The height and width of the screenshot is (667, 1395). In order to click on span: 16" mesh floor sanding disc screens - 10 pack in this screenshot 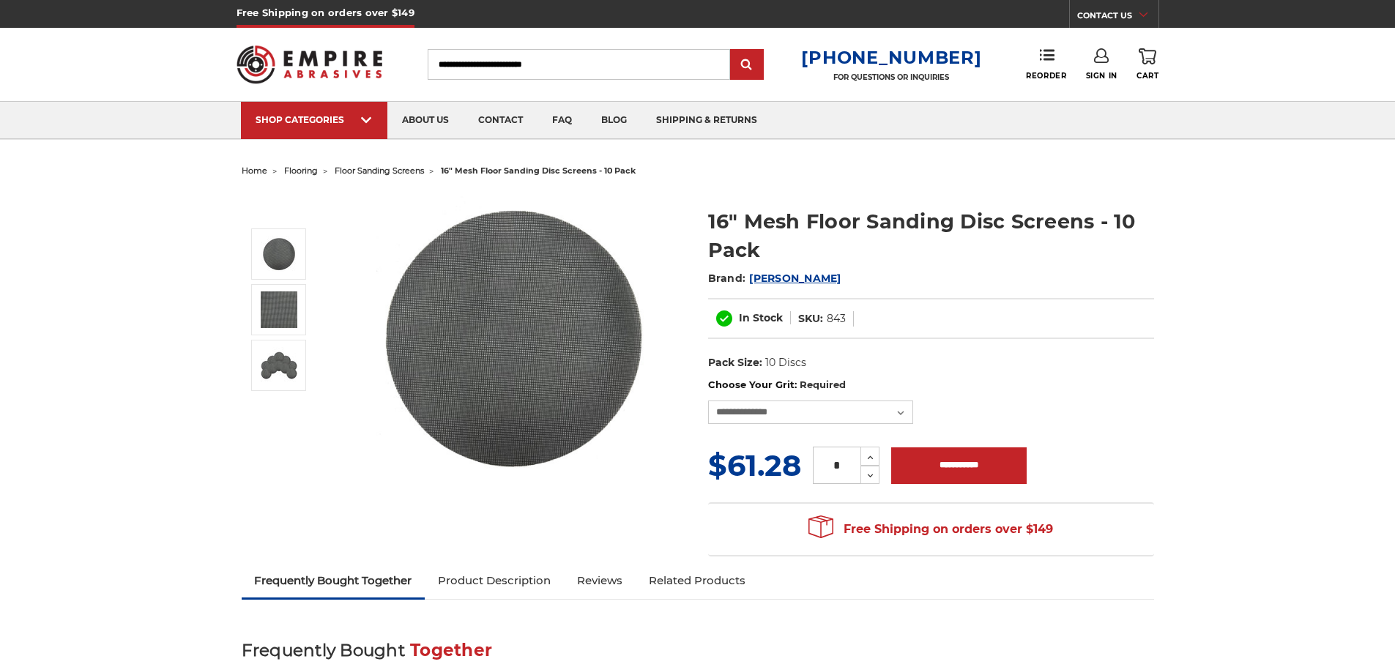, I will do `click(538, 171)`.